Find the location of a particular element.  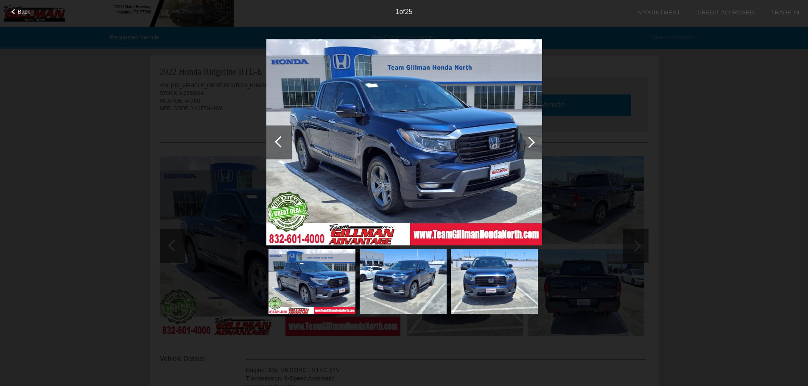

a: Trade-In is located at coordinates (785, 12).